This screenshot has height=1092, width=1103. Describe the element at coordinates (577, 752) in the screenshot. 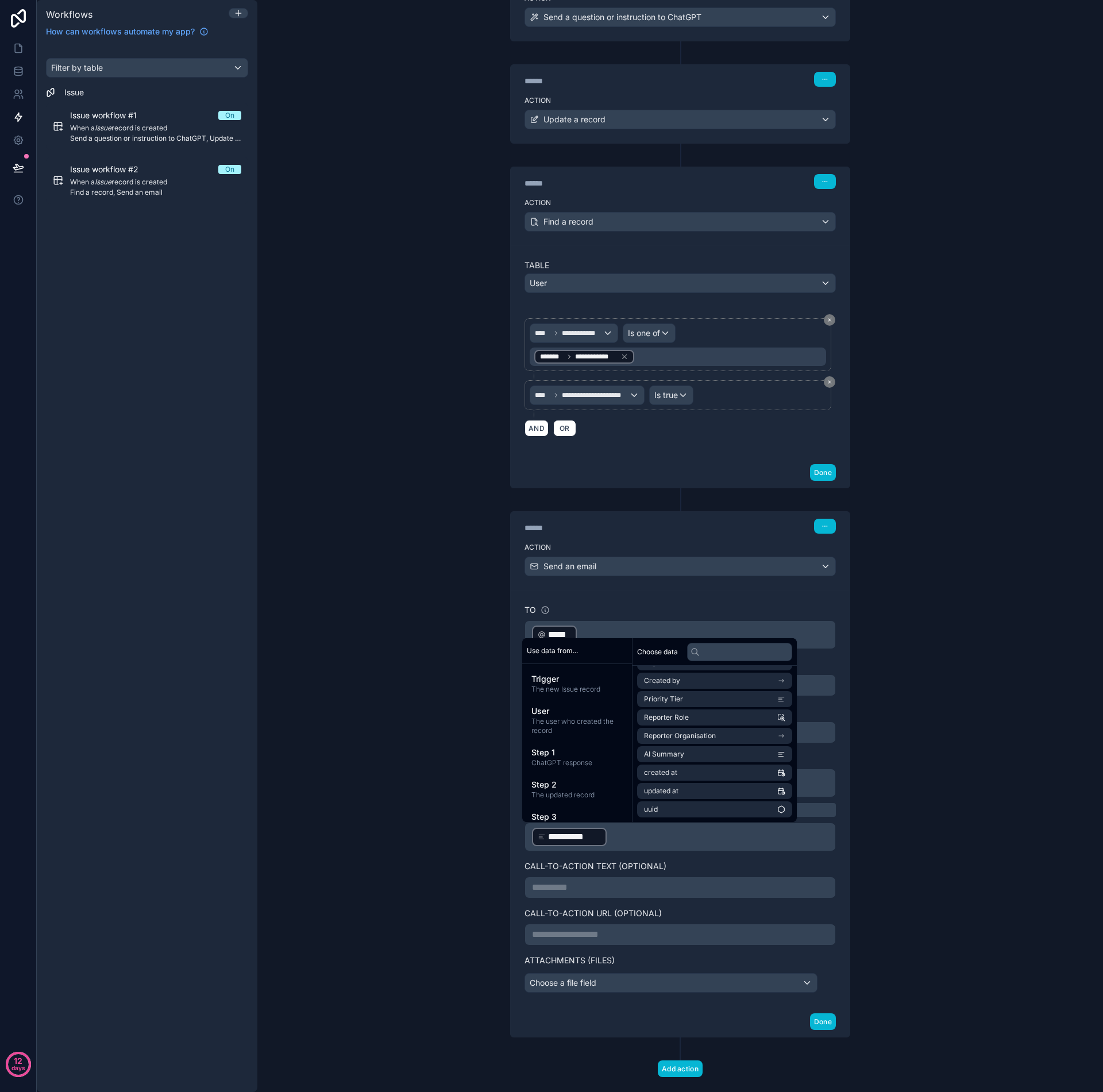

I see `span: Step 1` at that location.